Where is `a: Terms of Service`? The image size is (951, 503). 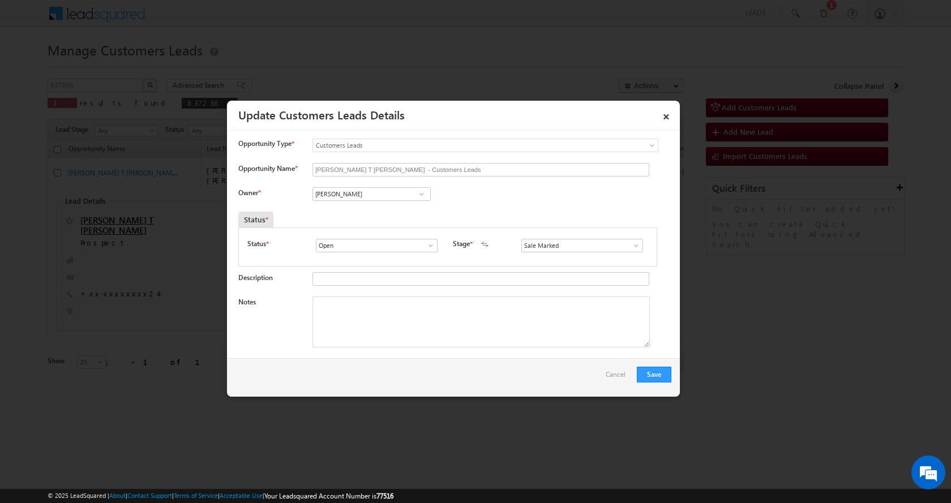
a: Terms of Service is located at coordinates (196, 495).